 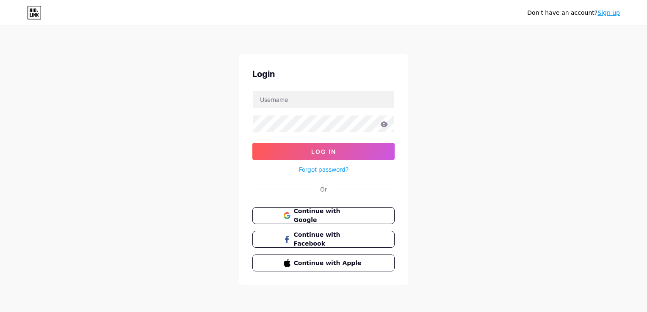 What do you see at coordinates (323, 216) in the screenshot?
I see `button: Continue with Google` at bounding box center [323, 216].